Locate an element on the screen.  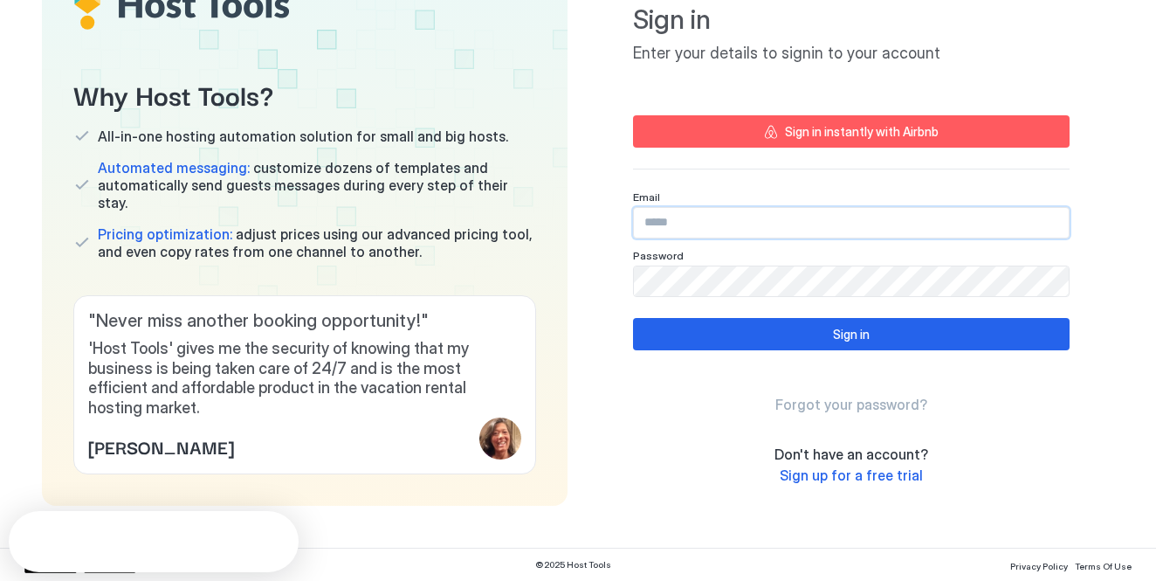
span: adjust prices using our advanced pricing tool, and even copy rates from one channel to another. is located at coordinates (317, 243).